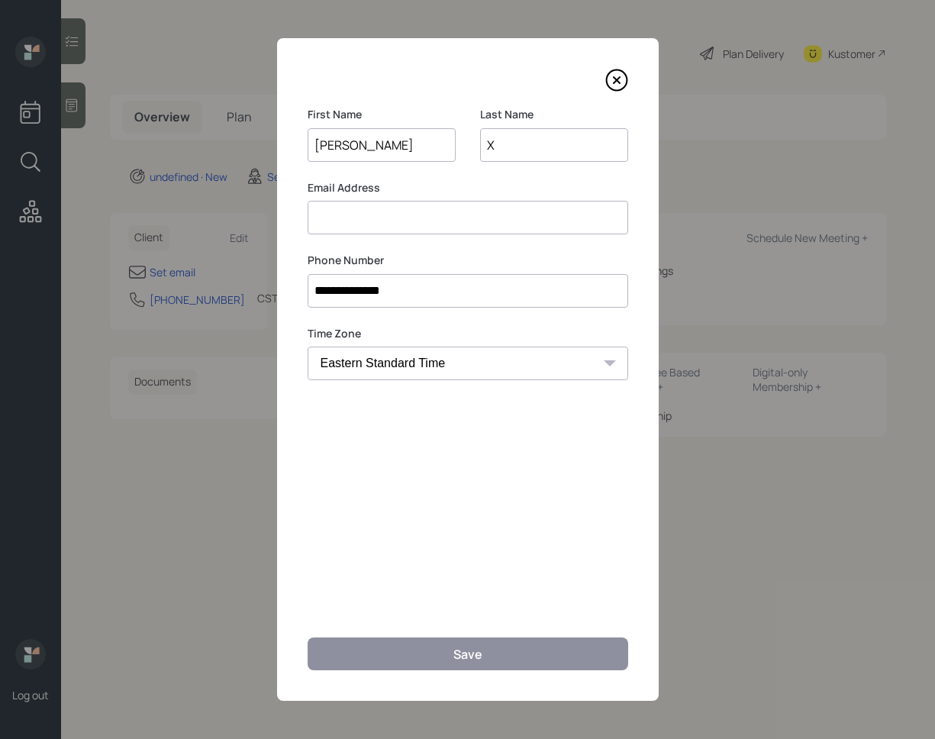 The height and width of the screenshot is (739, 935). I want to click on label: Phone Number, so click(468, 260).